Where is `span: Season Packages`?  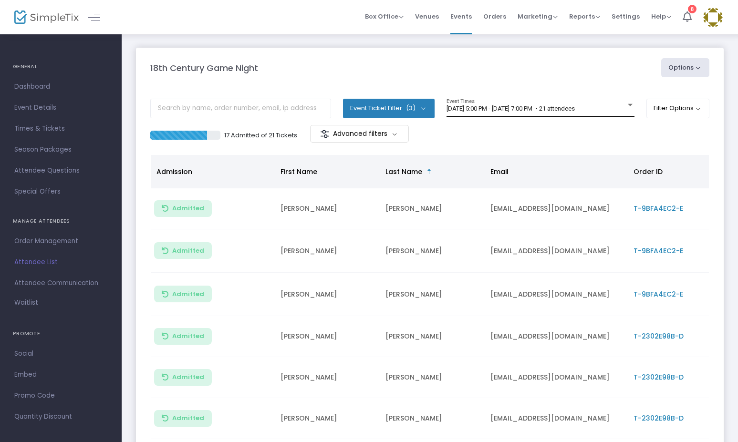
span: Season Packages is located at coordinates (61, 150).